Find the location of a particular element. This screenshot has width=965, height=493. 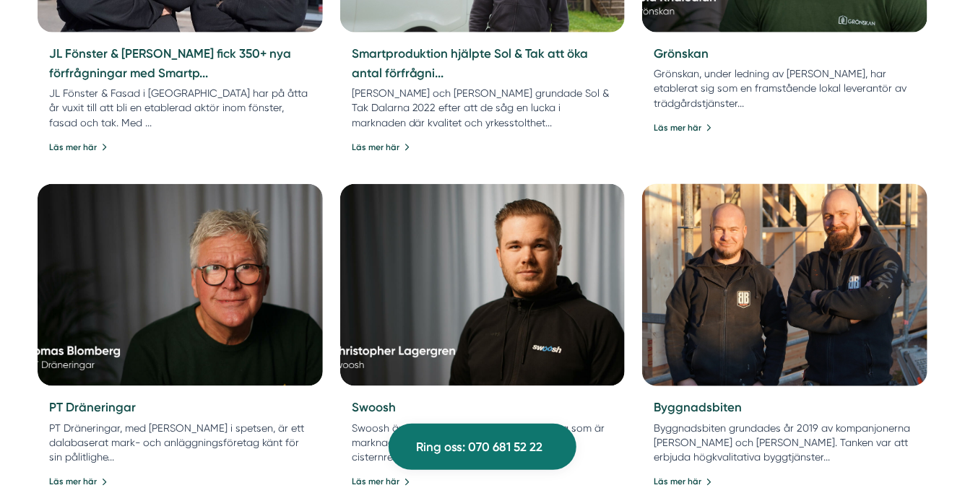

img: Swoosh is located at coordinates (482, 285).